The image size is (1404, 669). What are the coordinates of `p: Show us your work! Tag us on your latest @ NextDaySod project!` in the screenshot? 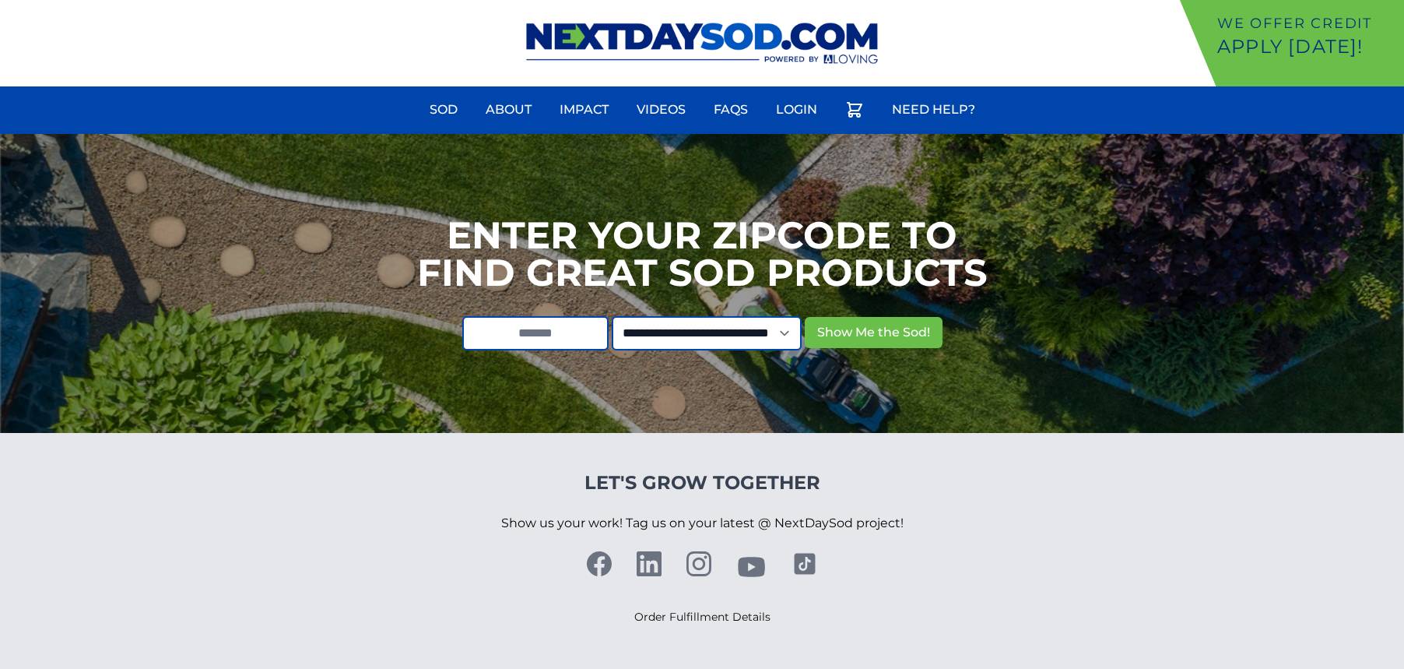 It's located at (702, 523).